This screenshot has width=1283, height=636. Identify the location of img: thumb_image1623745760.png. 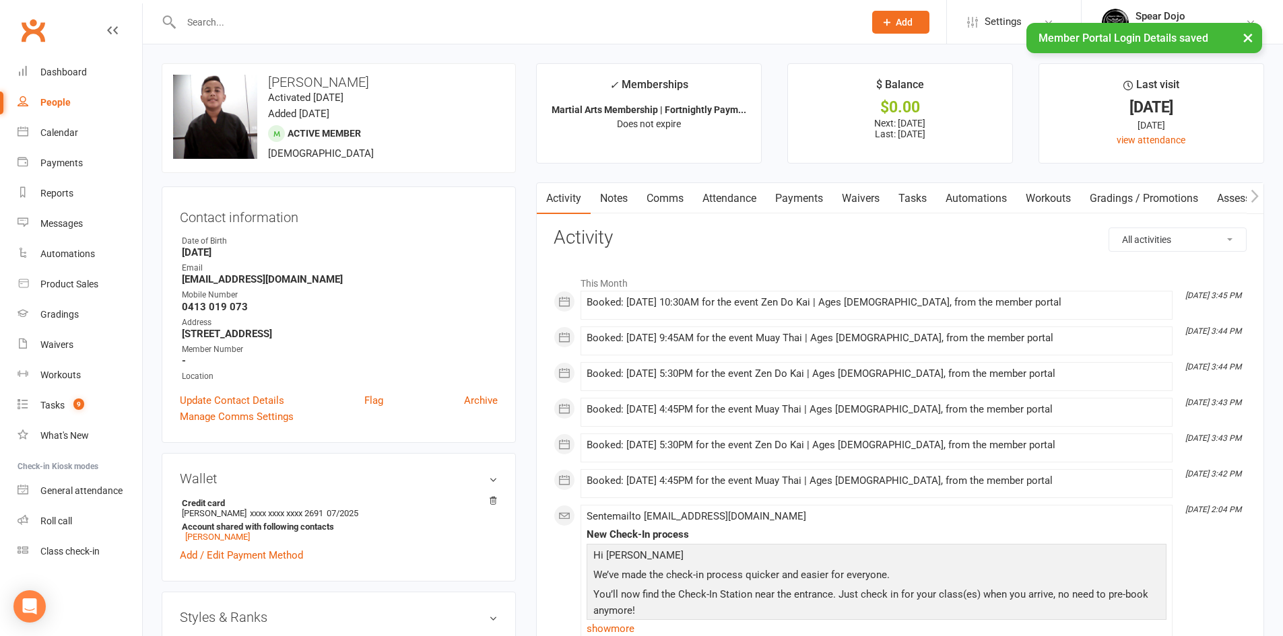
(1115, 22).